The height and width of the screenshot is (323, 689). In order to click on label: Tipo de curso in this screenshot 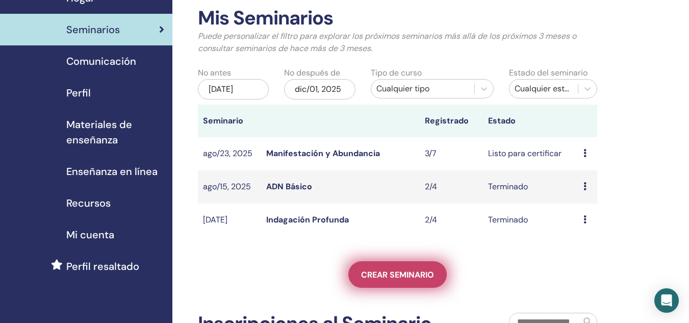, I will do `click(396, 73)`.